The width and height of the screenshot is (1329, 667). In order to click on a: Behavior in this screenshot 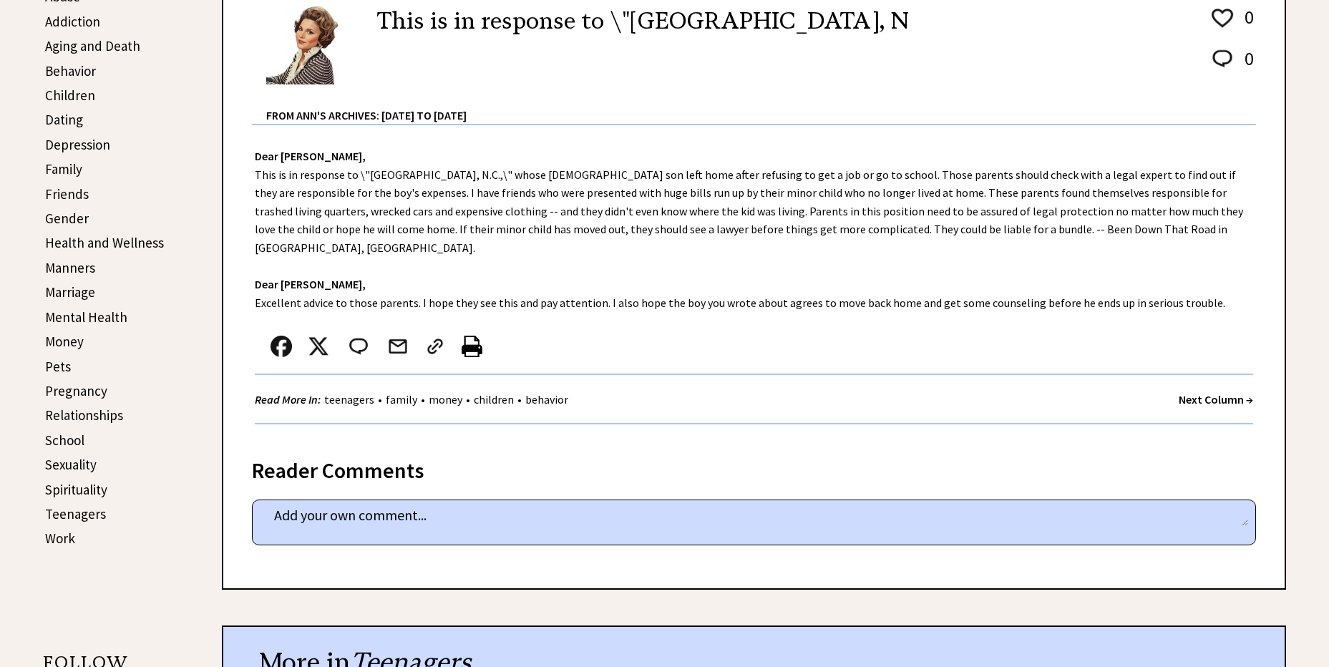, I will do `click(70, 71)`.